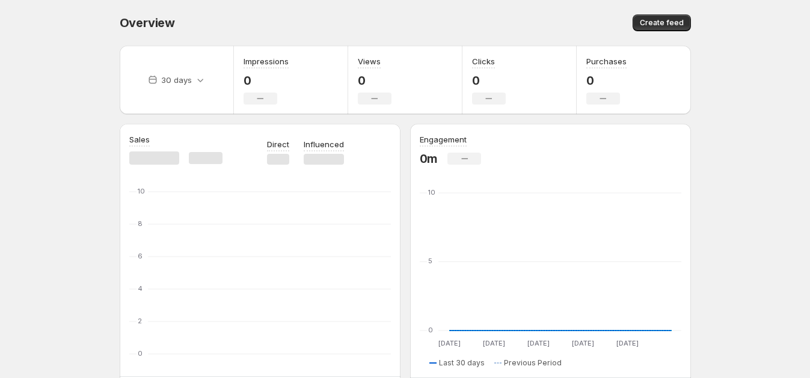  I want to click on span: Overview, so click(147, 23).